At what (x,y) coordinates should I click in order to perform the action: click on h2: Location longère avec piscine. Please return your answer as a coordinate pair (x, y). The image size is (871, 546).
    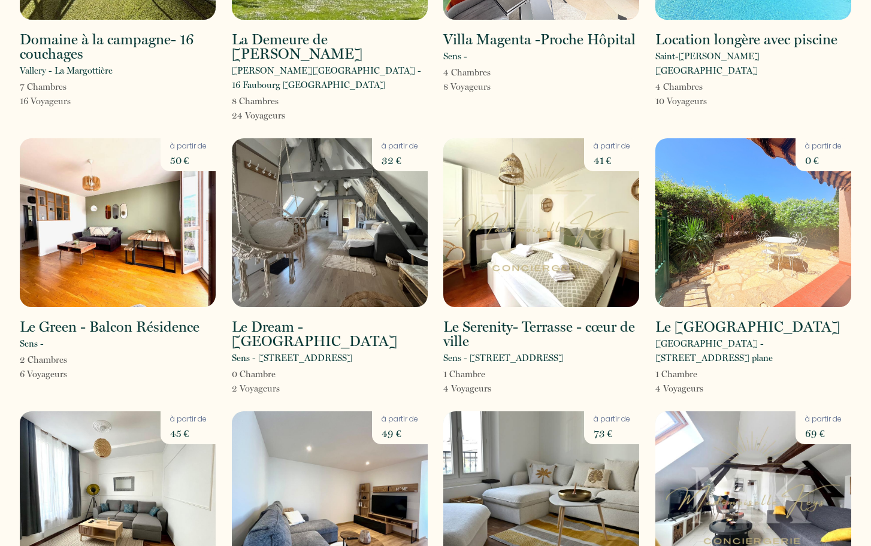
    Looking at the image, I should click on (747, 40).